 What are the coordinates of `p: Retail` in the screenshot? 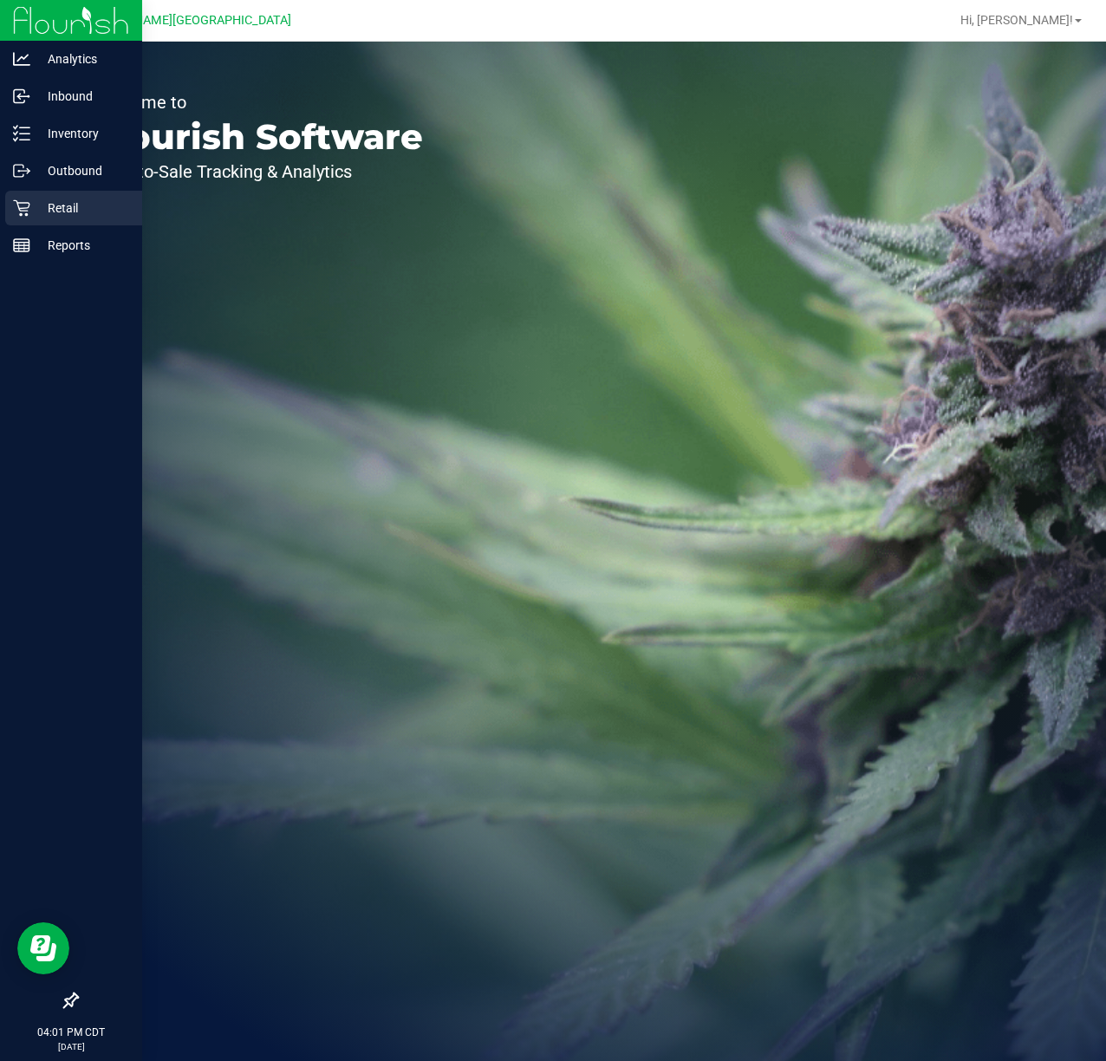 It's located at (82, 208).